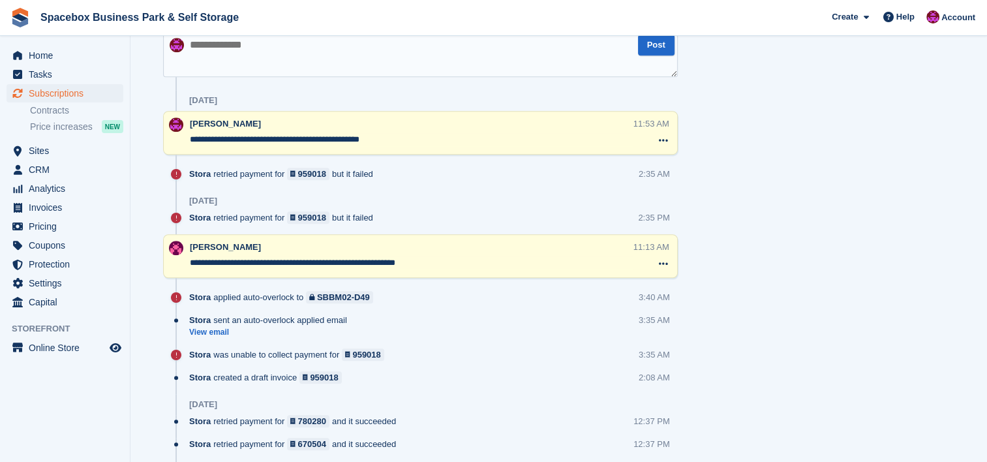 Image resolution: width=987 pixels, height=462 pixels. What do you see at coordinates (70, 329) in the screenshot?
I see `span: Storefront` at bounding box center [70, 329].